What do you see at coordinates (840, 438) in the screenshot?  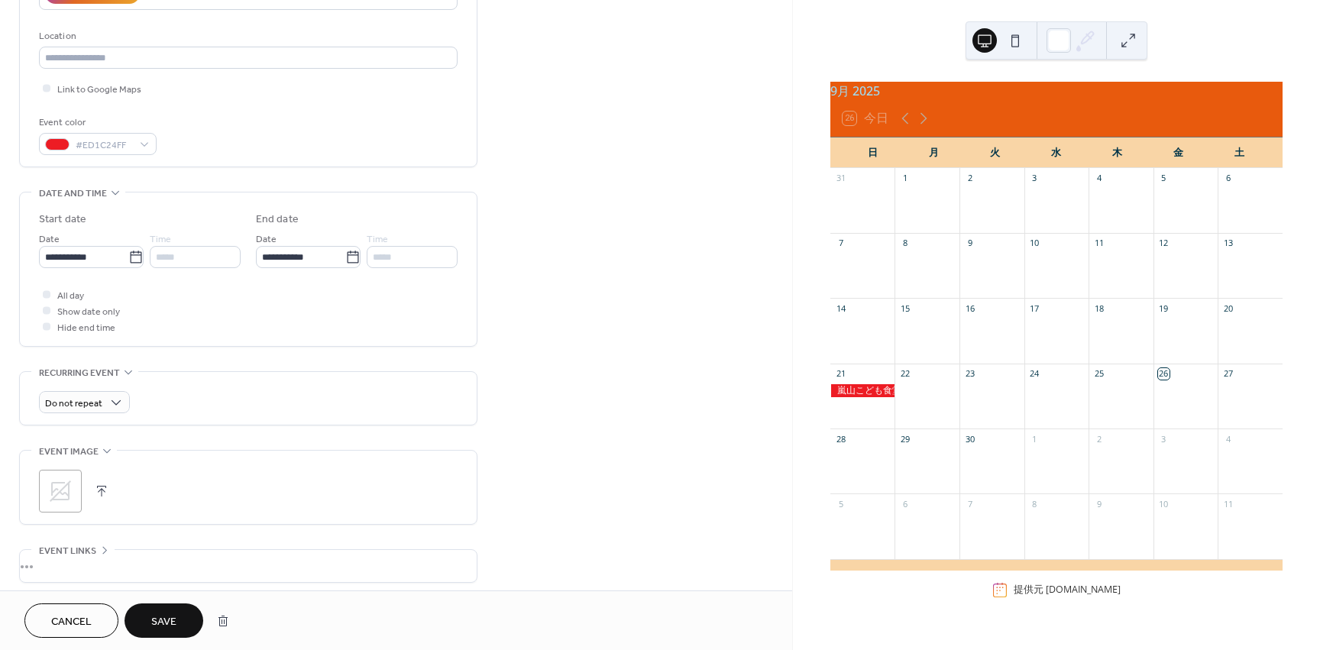 I see `div: 28` at bounding box center [840, 438].